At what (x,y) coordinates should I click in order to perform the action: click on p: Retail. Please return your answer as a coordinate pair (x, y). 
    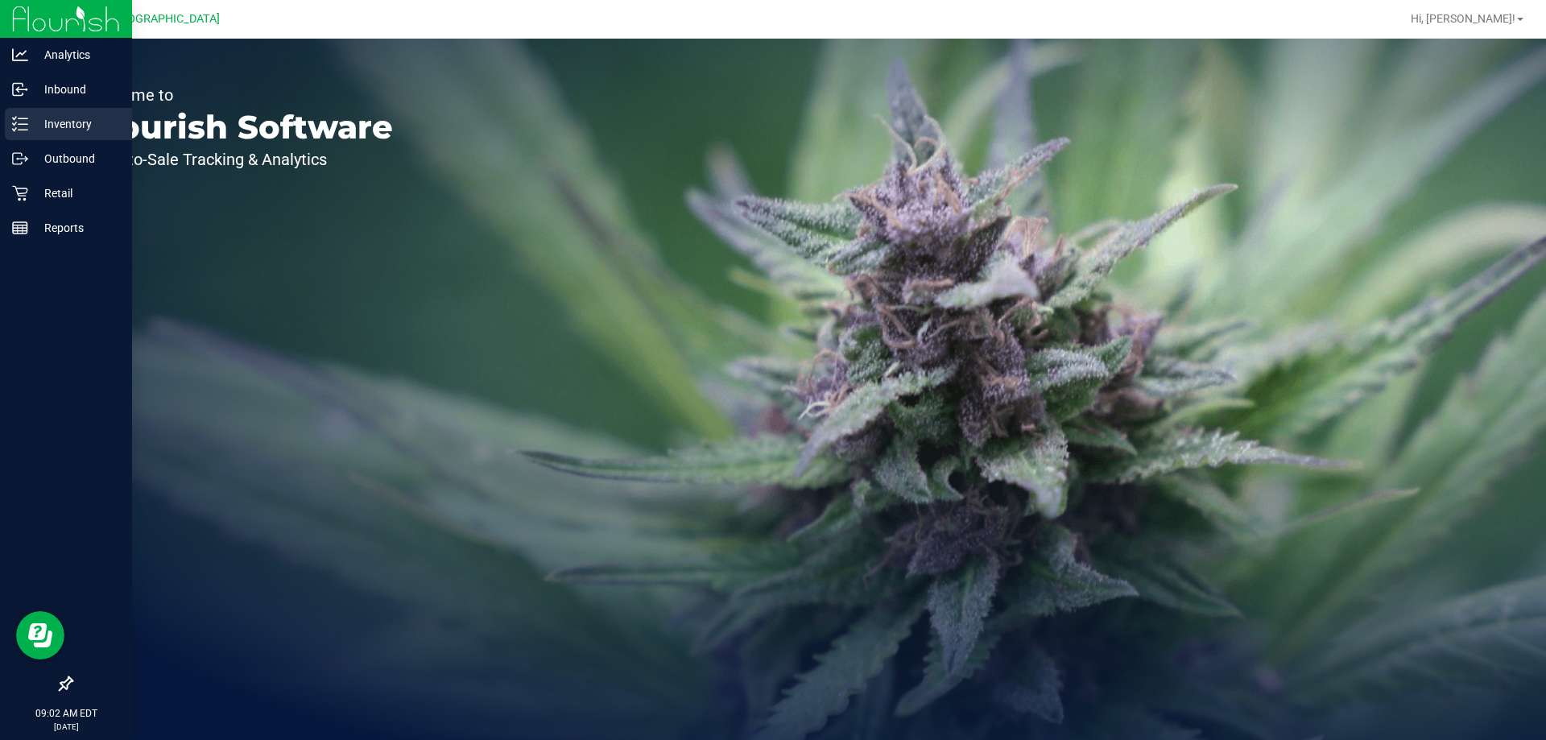
    Looking at the image, I should click on (76, 193).